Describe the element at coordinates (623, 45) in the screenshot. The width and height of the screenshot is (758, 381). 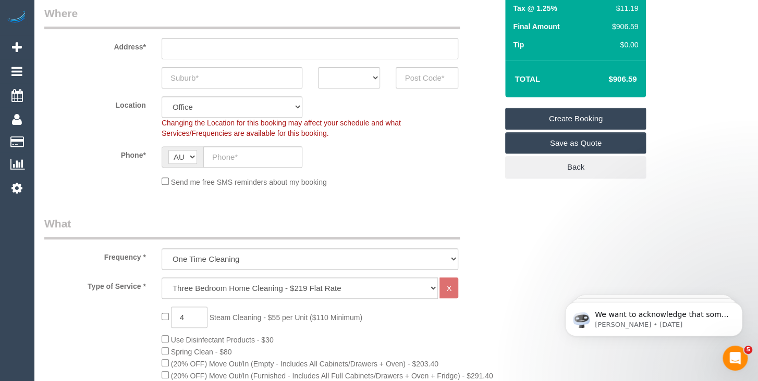
I see `div: $0.00` at that location.